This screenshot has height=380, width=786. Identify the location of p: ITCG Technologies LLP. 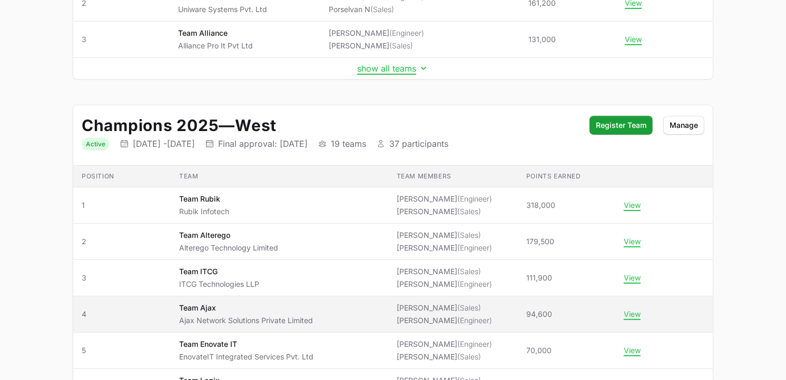
(219, 285).